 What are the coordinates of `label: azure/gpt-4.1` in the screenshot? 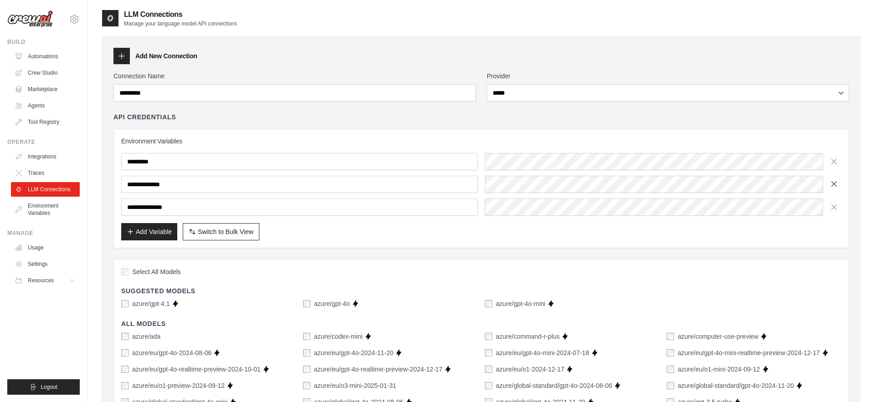 It's located at (151, 304).